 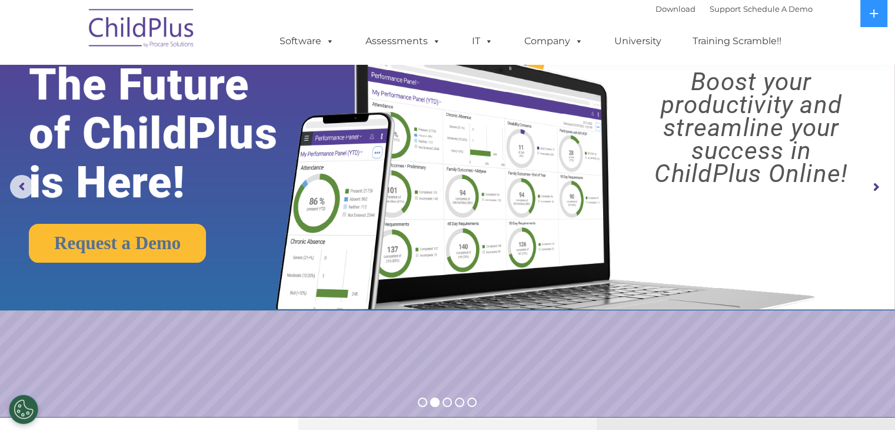 I want to click on a: University, so click(x=638, y=41).